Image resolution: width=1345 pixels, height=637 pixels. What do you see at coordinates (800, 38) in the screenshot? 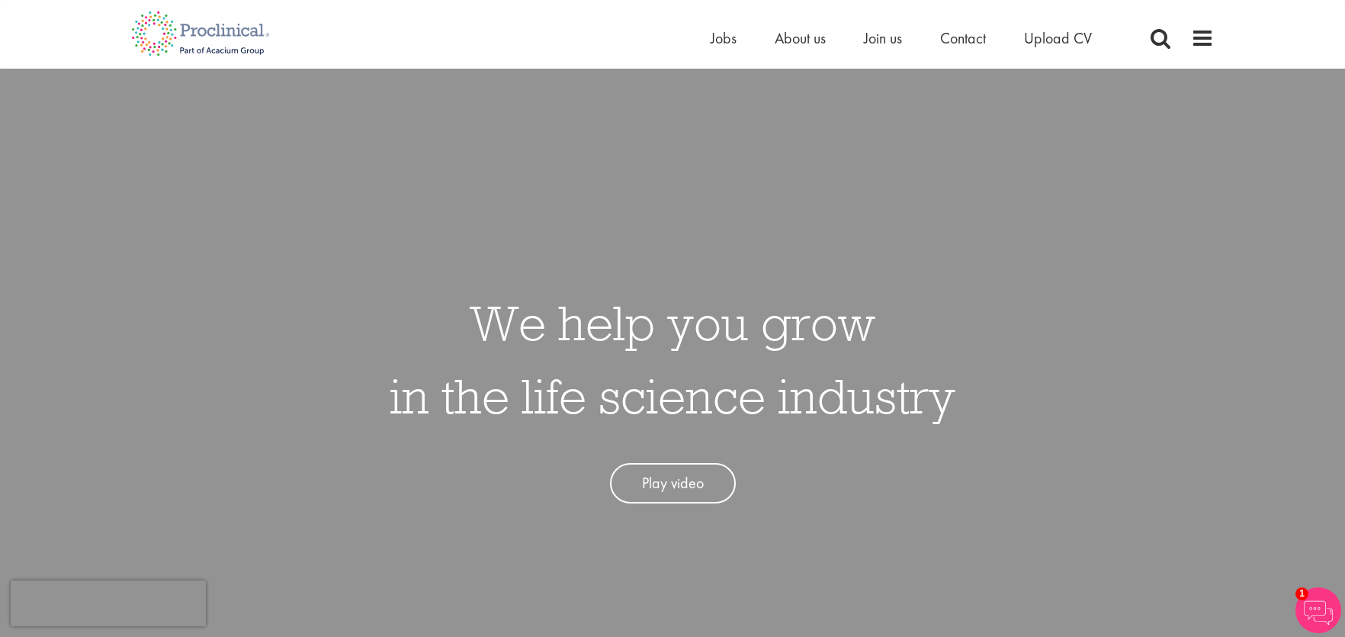
I see `a: About us` at bounding box center [800, 38].